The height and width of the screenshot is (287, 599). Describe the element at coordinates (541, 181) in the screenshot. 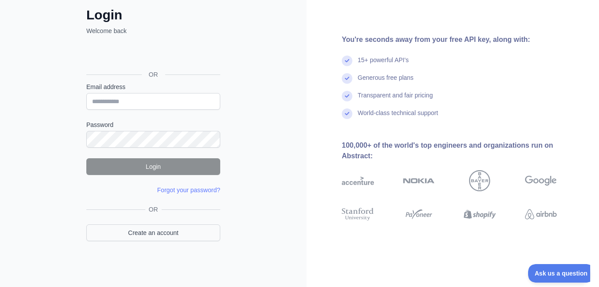

I see `img: google` at that location.